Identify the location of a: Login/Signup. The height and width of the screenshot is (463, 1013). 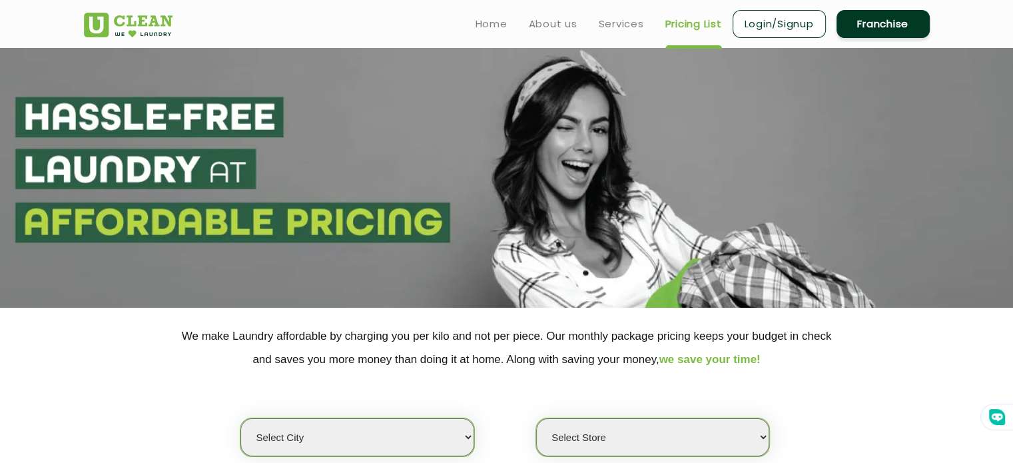
(779, 24).